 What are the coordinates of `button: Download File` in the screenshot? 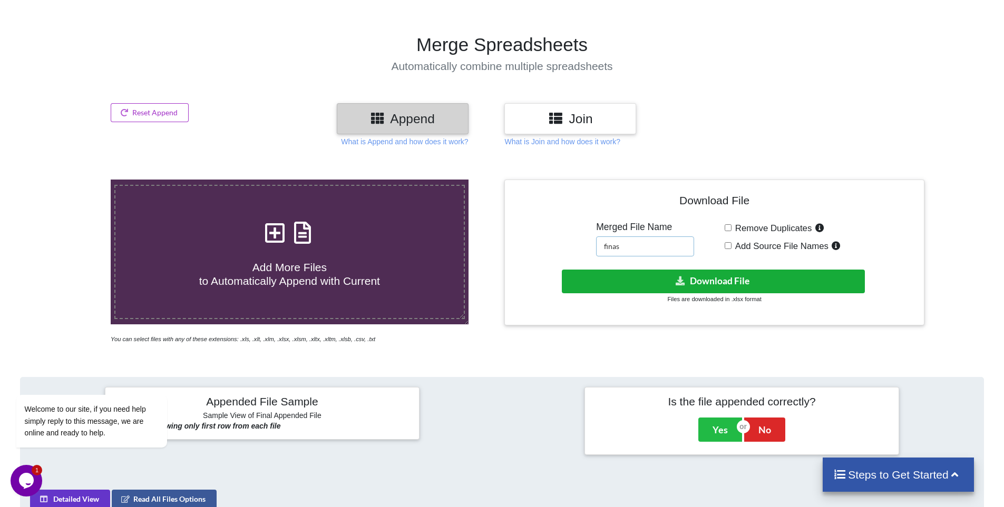 It's located at (713, 281).